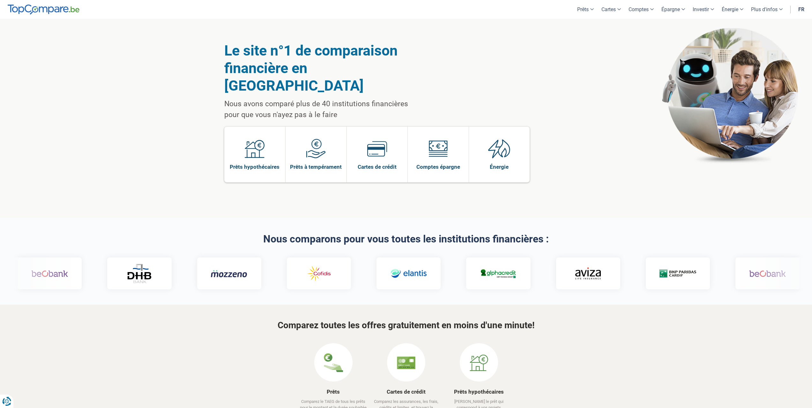 The image size is (812, 408). I want to click on img: DHB Bank, so click(125, 273).